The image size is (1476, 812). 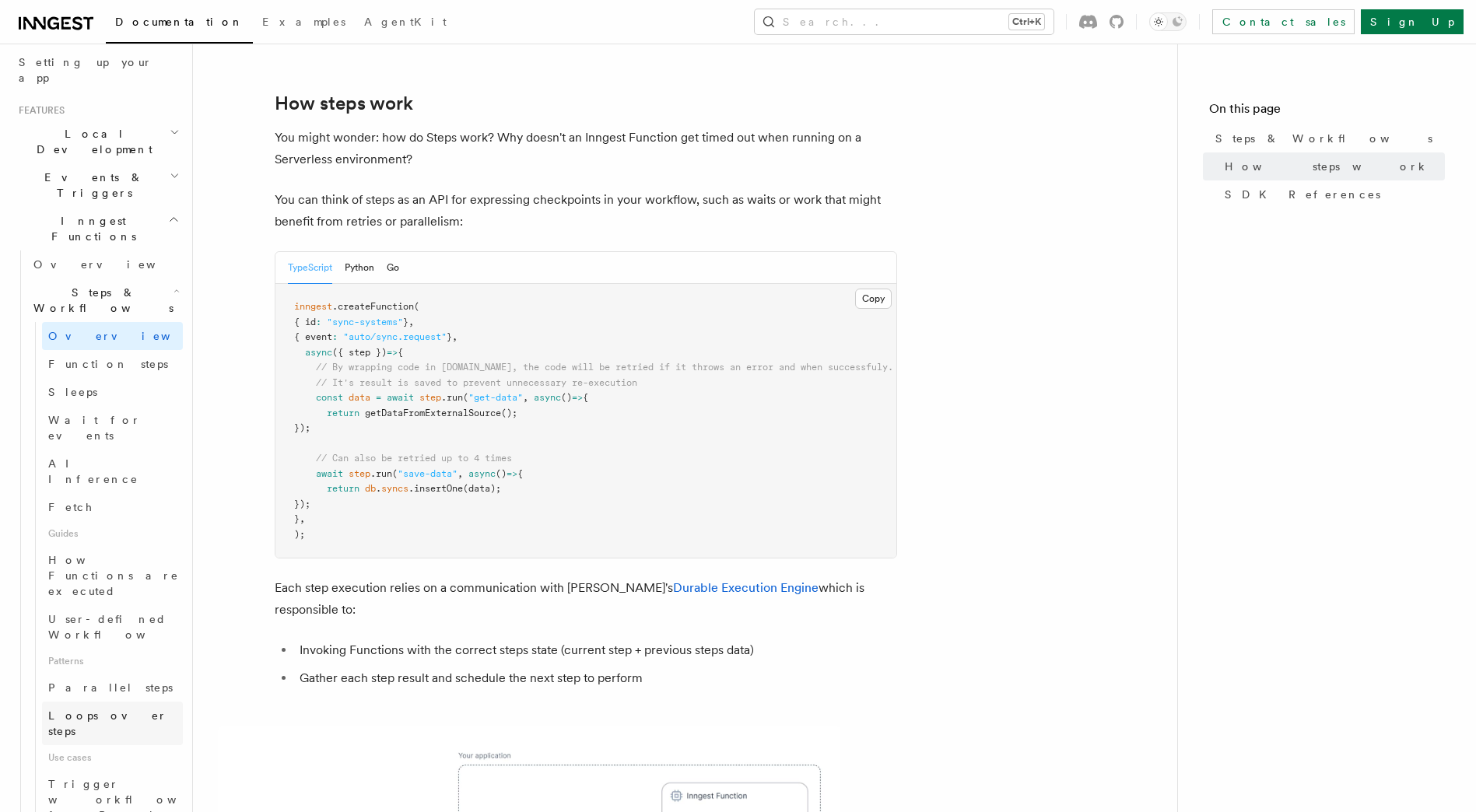 I want to click on span: Documentation, so click(x=179, y=22).